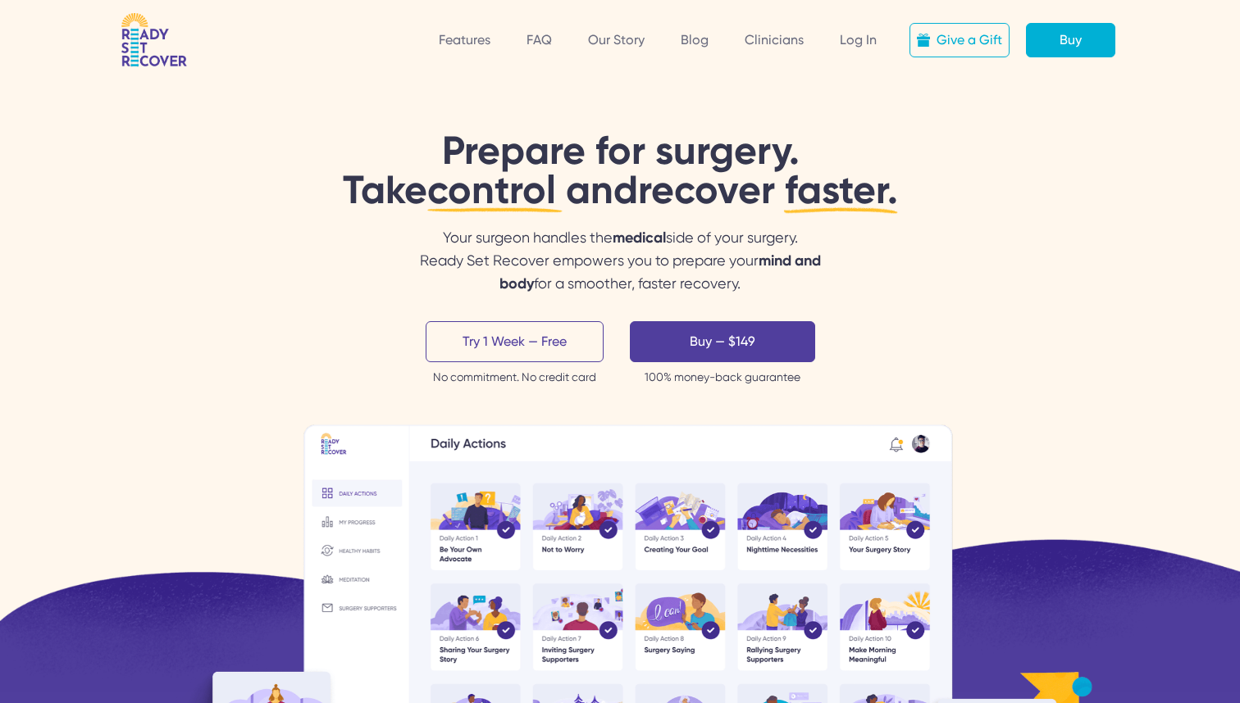 Image resolution: width=1240 pixels, height=703 pixels. Describe the element at coordinates (722, 377) in the screenshot. I see `div: 100% money-back guarantee` at that location.